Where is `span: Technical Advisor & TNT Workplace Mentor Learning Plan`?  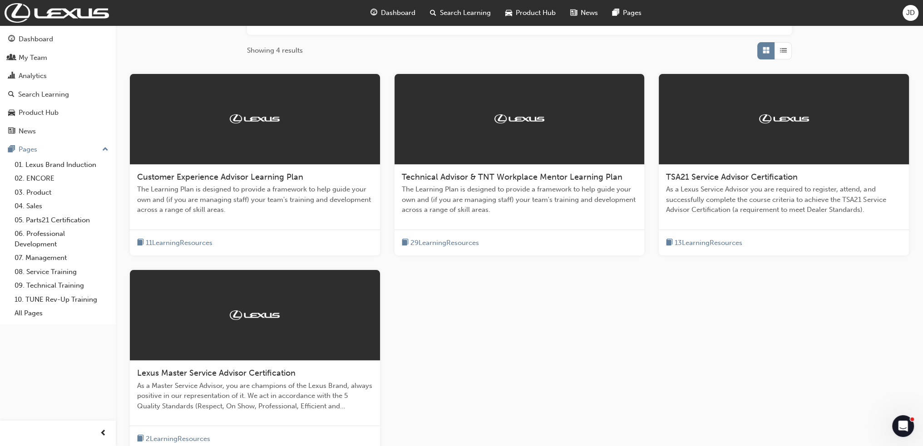
span: Technical Advisor & TNT Workplace Mentor Learning Plan is located at coordinates (512, 177).